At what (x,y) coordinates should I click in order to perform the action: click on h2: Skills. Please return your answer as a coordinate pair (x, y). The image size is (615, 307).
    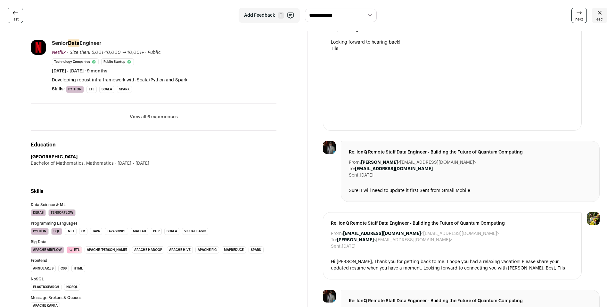
    Looking at the image, I should click on (153, 191).